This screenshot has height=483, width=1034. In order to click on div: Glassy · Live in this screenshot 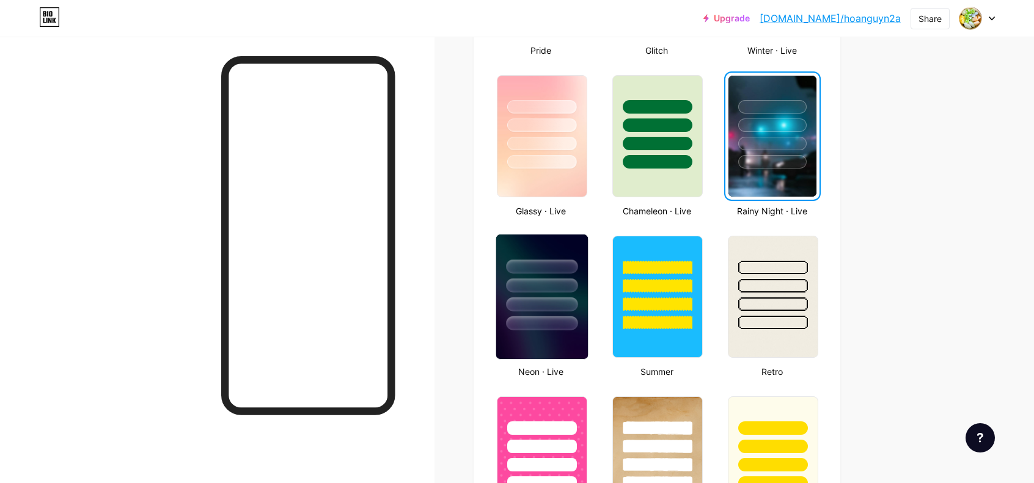, I will do `click(541, 211)`.